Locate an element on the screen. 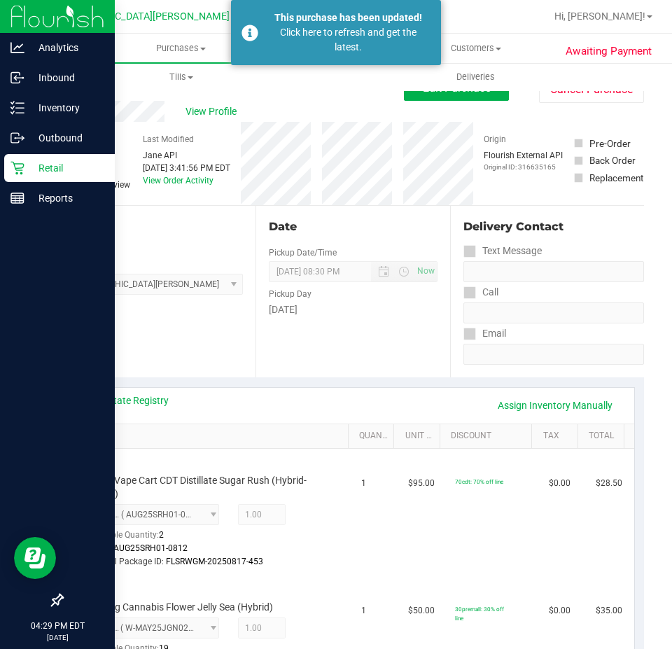 This screenshot has width=672, height=649. span: Purchases is located at coordinates (181, 48).